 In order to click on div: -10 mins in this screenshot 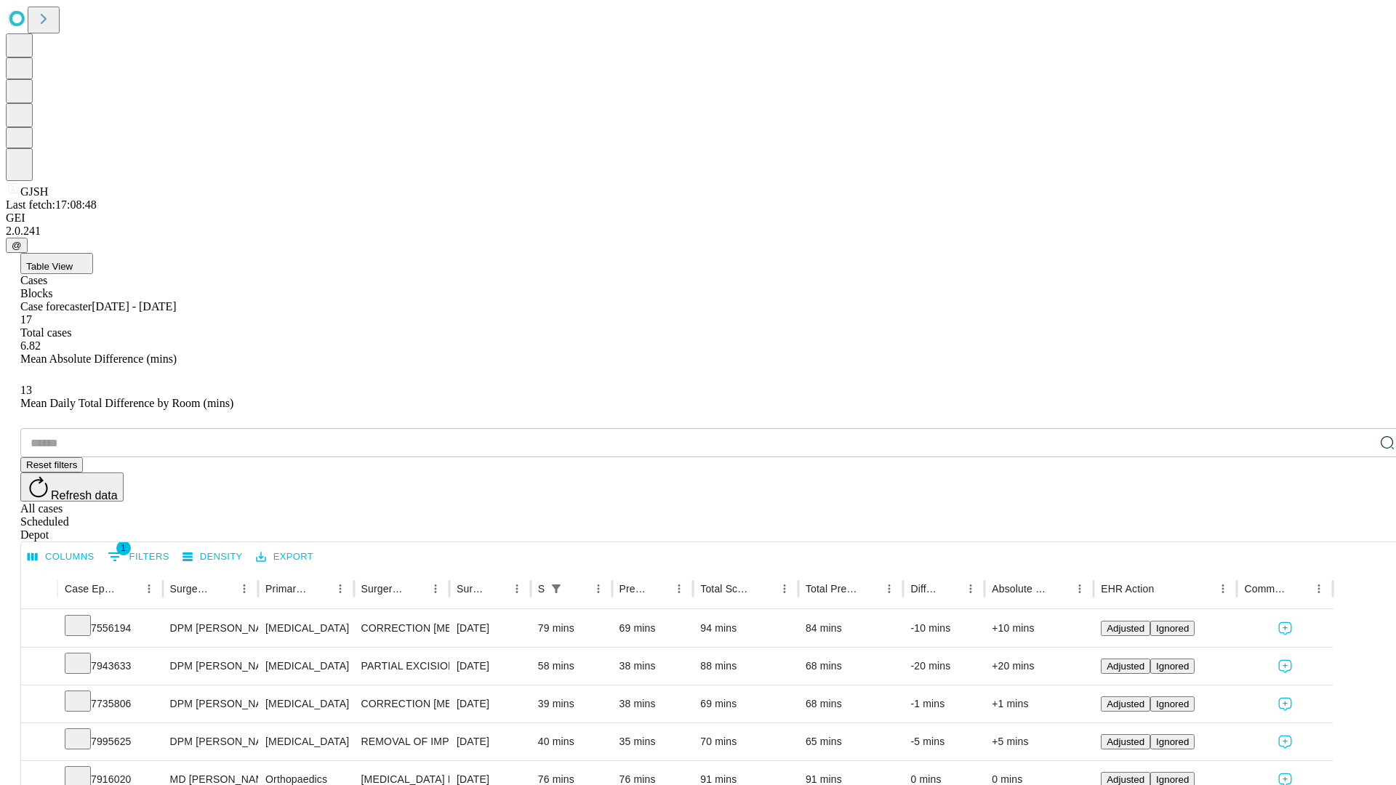, I will do `click(944, 628)`.